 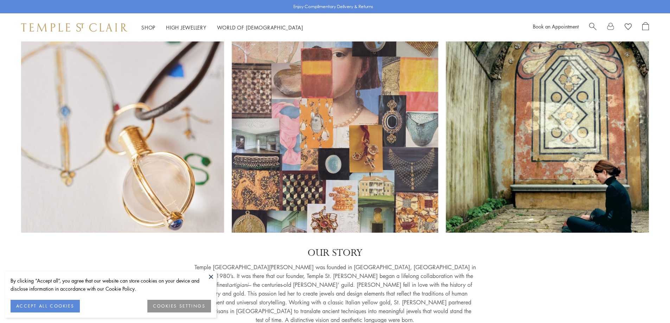 What do you see at coordinates (179, 306) in the screenshot?
I see `button: COOKIES SETTINGS` at bounding box center [179, 306].